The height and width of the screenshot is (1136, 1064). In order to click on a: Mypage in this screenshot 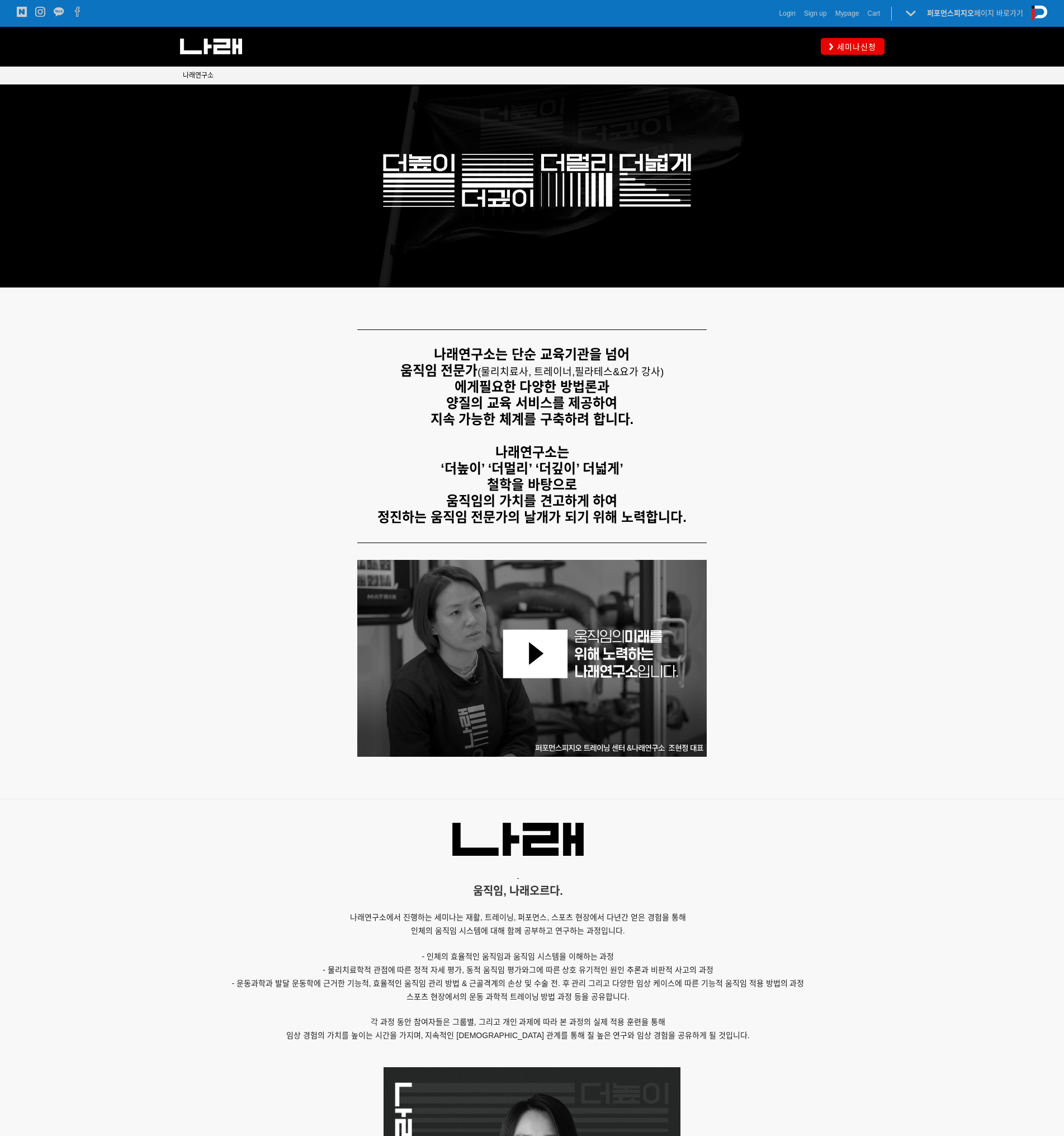, I will do `click(847, 13)`.